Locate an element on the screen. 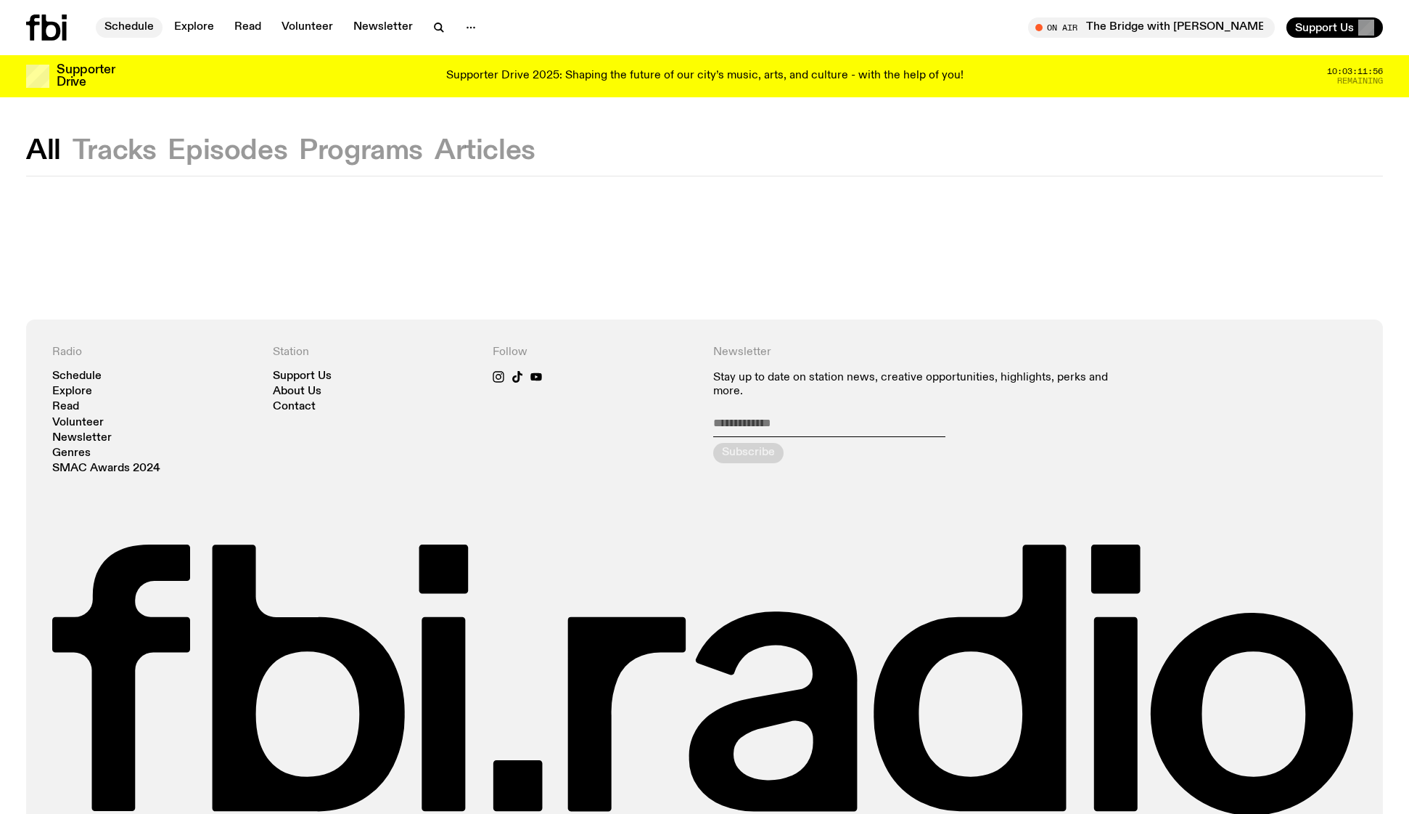 The height and width of the screenshot is (814, 1409). a: Genres is located at coordinates (71, 453).